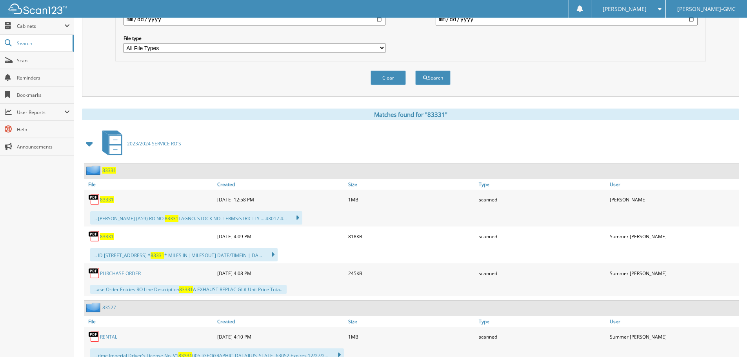  Describe the element at coordinates (727, 338) in the screenshot. I see `div: Chat Widget` at that location.